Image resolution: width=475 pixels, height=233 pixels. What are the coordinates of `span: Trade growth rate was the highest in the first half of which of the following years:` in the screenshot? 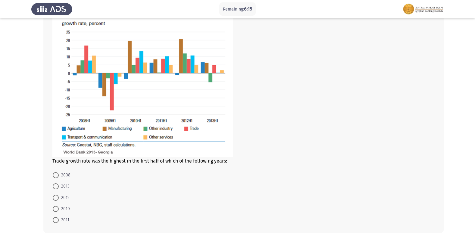 It's located at (140, 161).